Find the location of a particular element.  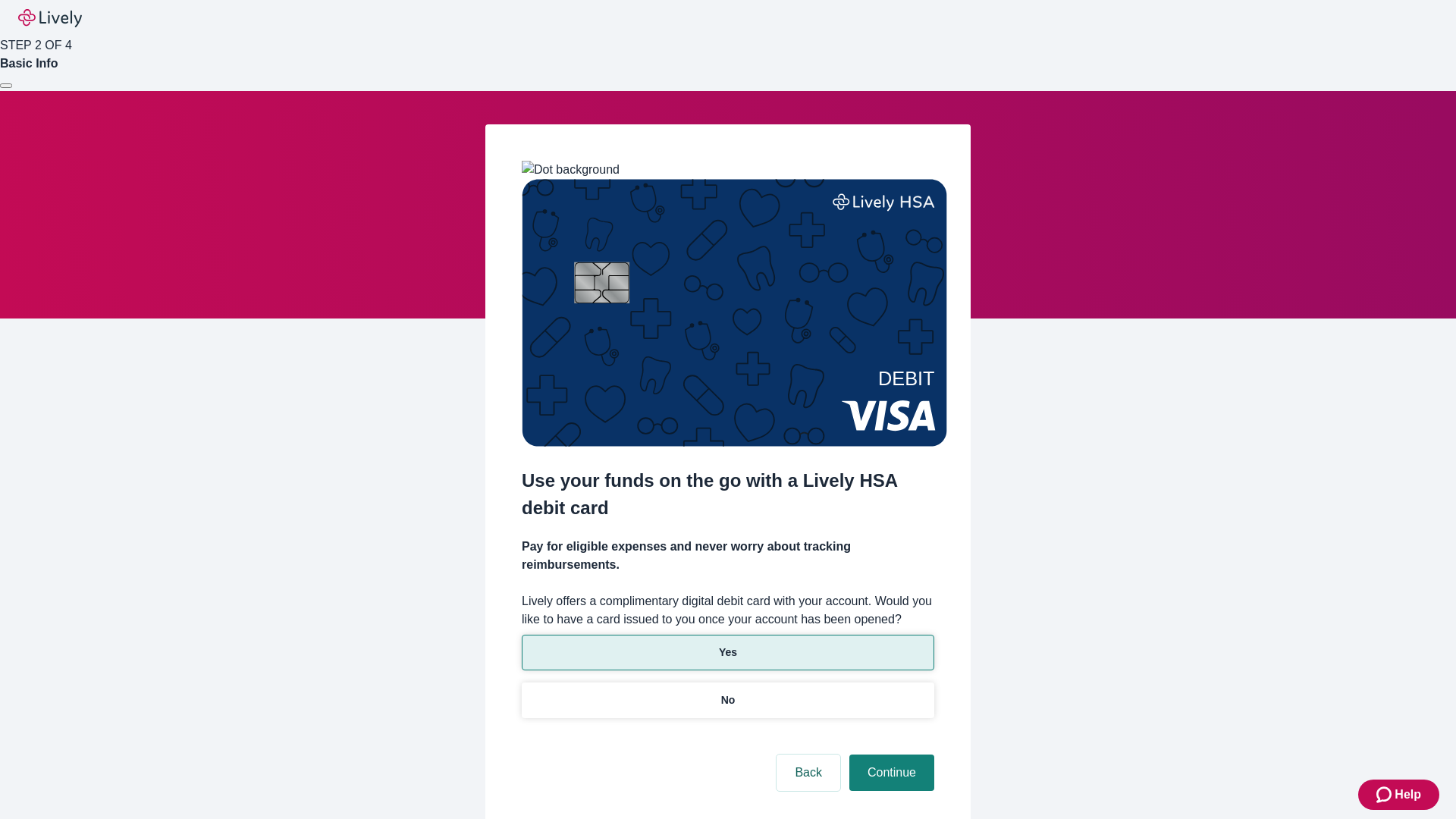

img: Debit card is located at coordinates (735, 313).